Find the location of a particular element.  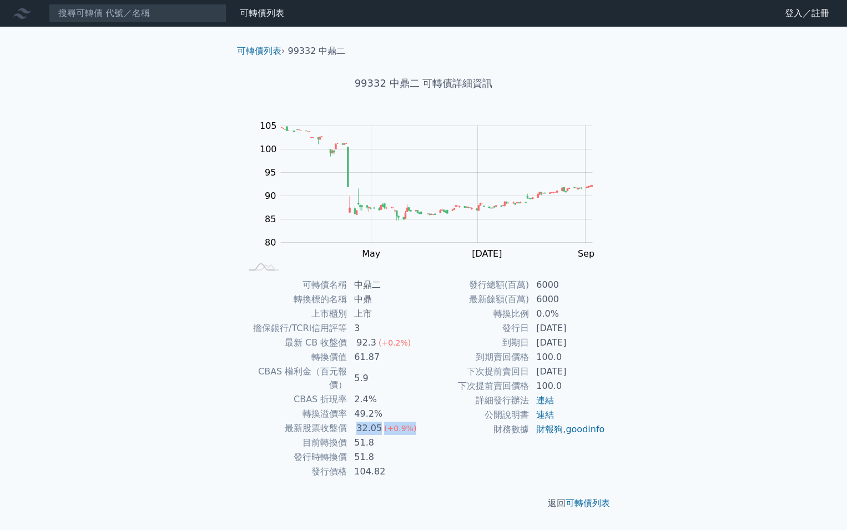

td: 擔保銀行/TCRI信用評等 is located at coordinates (294, 328).